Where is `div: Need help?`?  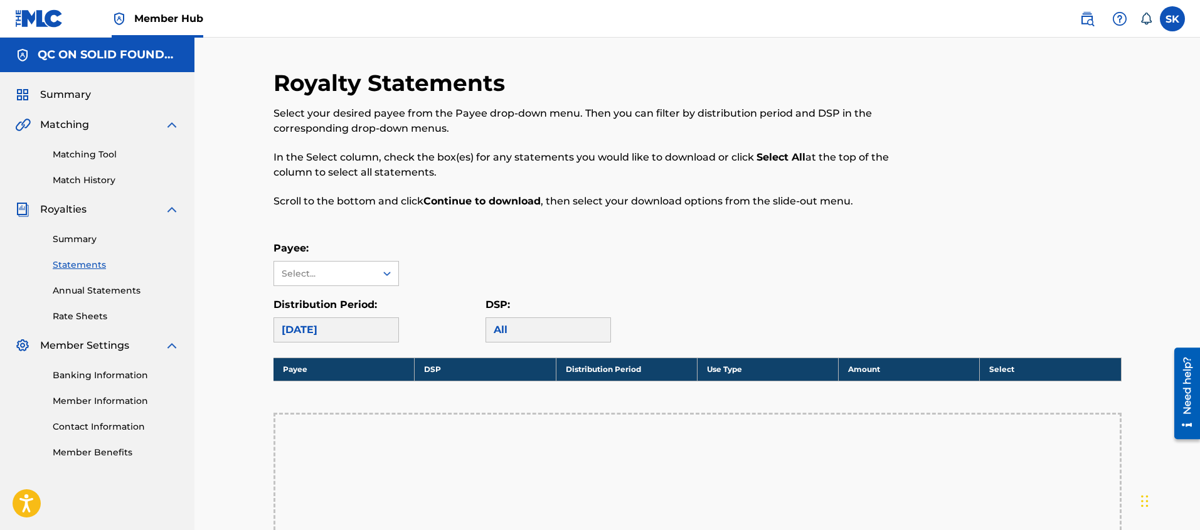
div: Need help? is located at coordinates (22, 43).